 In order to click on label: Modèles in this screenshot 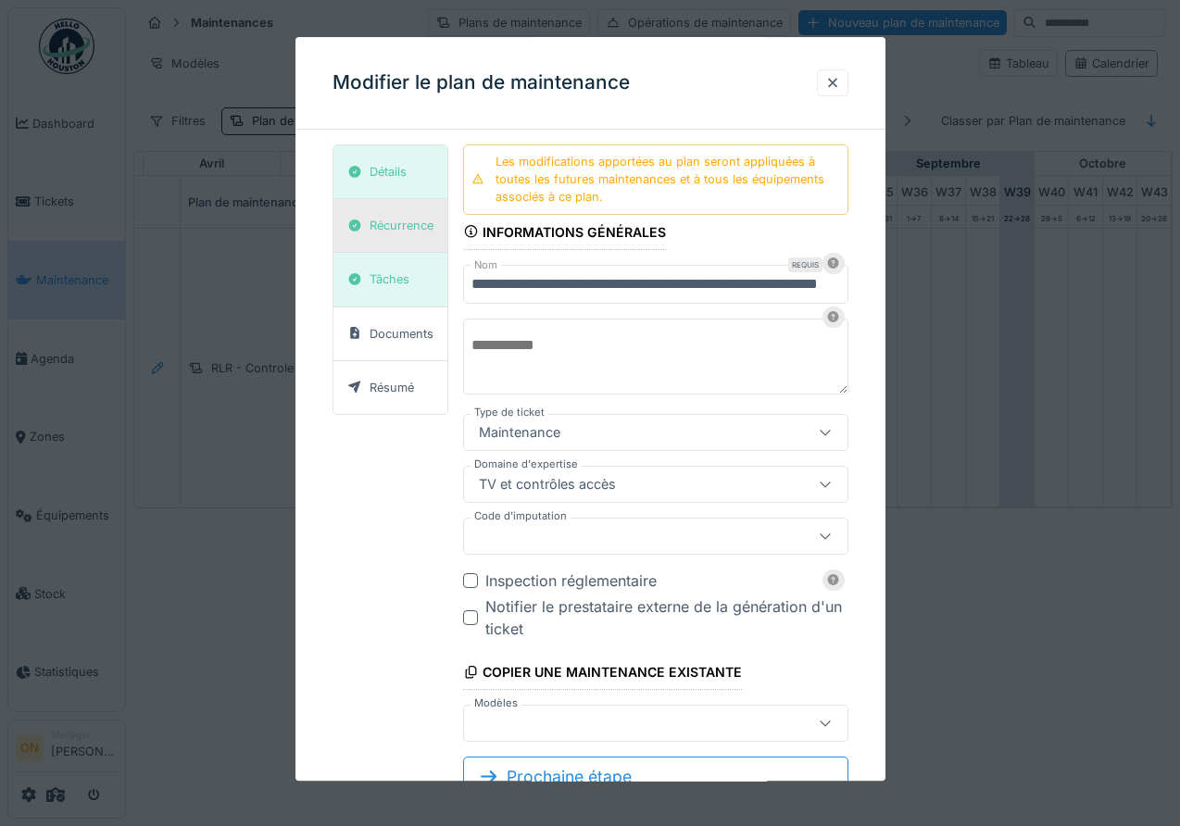, I will do `click(496, 703)`.